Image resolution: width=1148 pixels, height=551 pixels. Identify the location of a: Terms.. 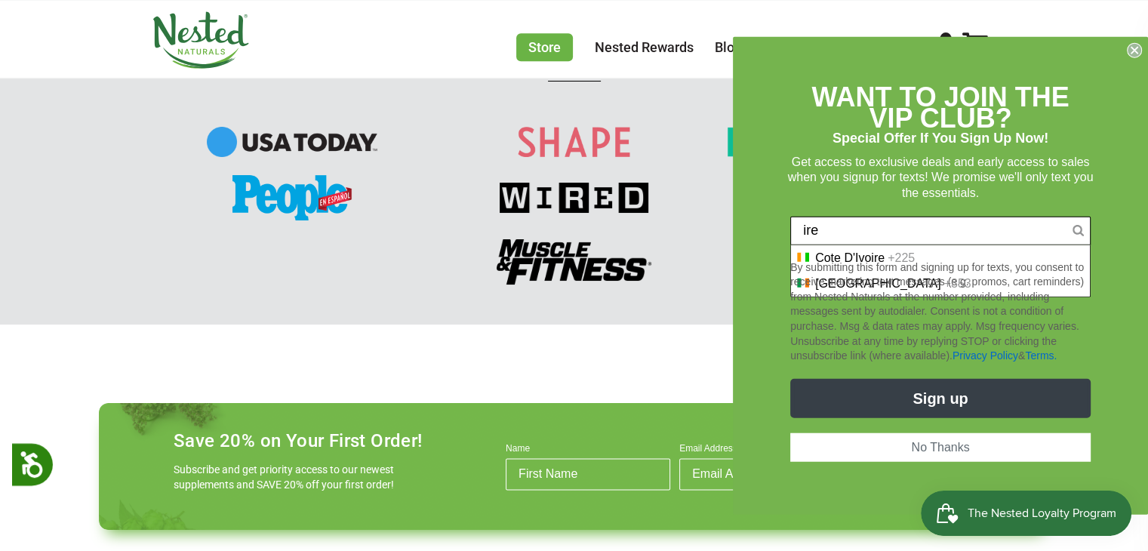
(1041, 356).